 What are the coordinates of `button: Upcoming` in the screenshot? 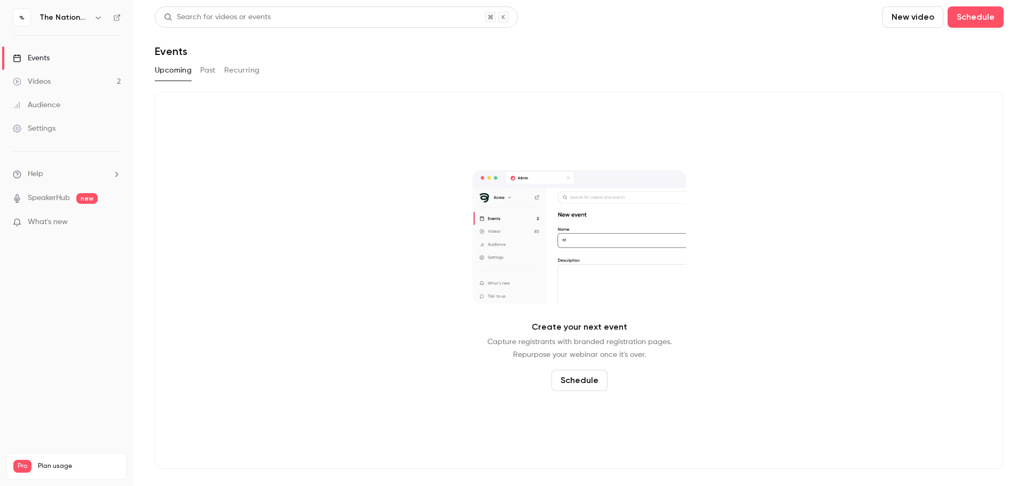 It's located at (173, 70).